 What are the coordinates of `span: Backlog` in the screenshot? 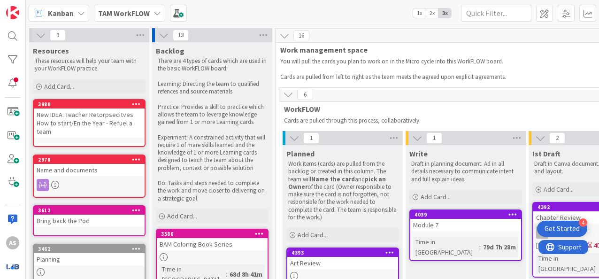 It's located at (170, 51).